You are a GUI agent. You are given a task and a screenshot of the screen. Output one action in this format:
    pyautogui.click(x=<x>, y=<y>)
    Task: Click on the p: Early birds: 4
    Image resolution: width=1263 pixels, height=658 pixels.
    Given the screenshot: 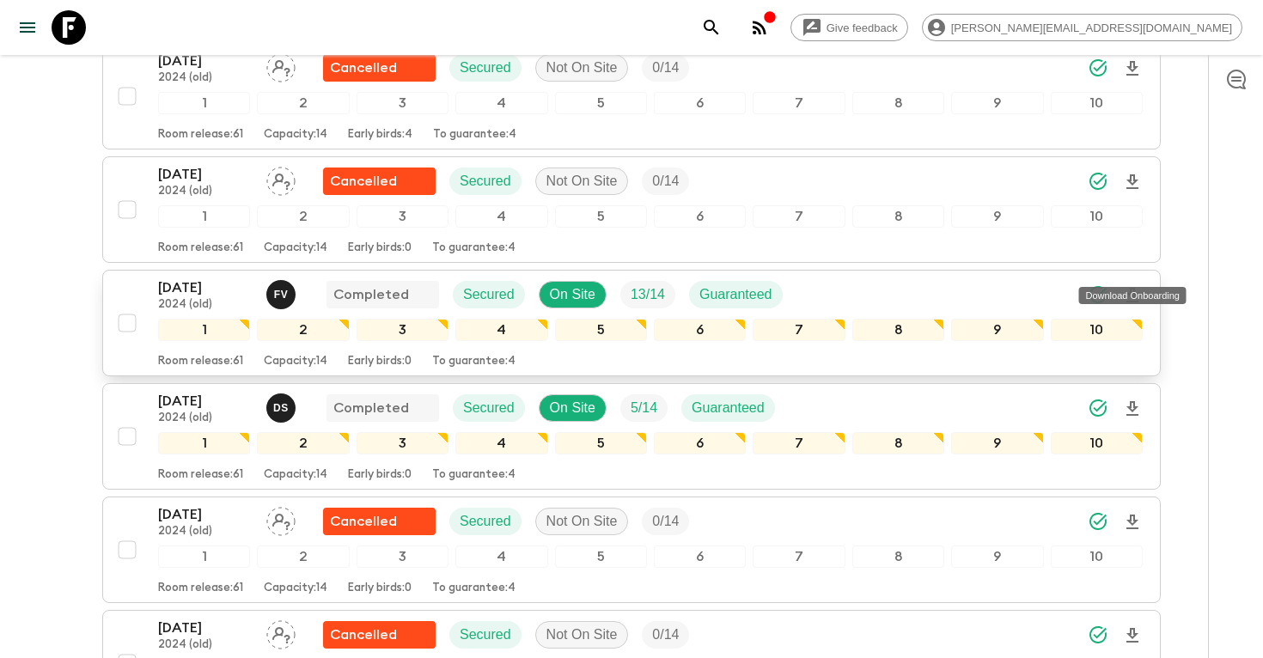 What is the action you would take?
    pyautogui.click(x=380, y=135)
    